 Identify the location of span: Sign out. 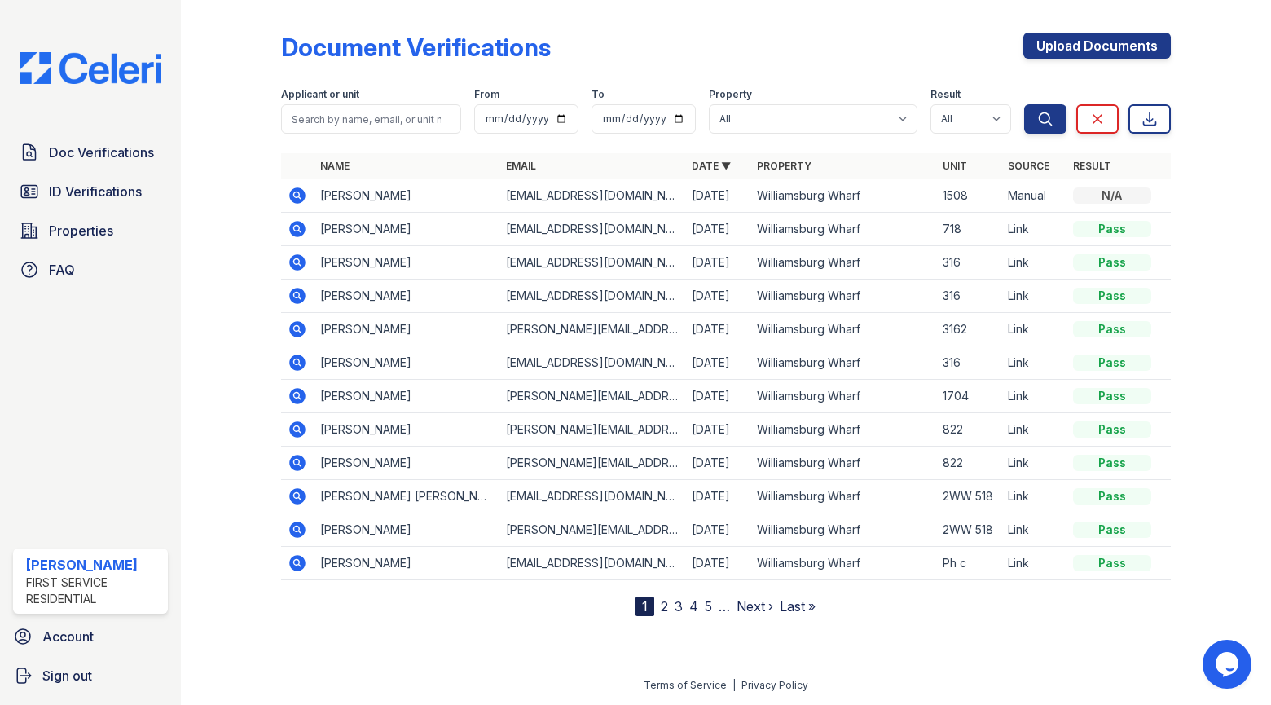
(67, 675).